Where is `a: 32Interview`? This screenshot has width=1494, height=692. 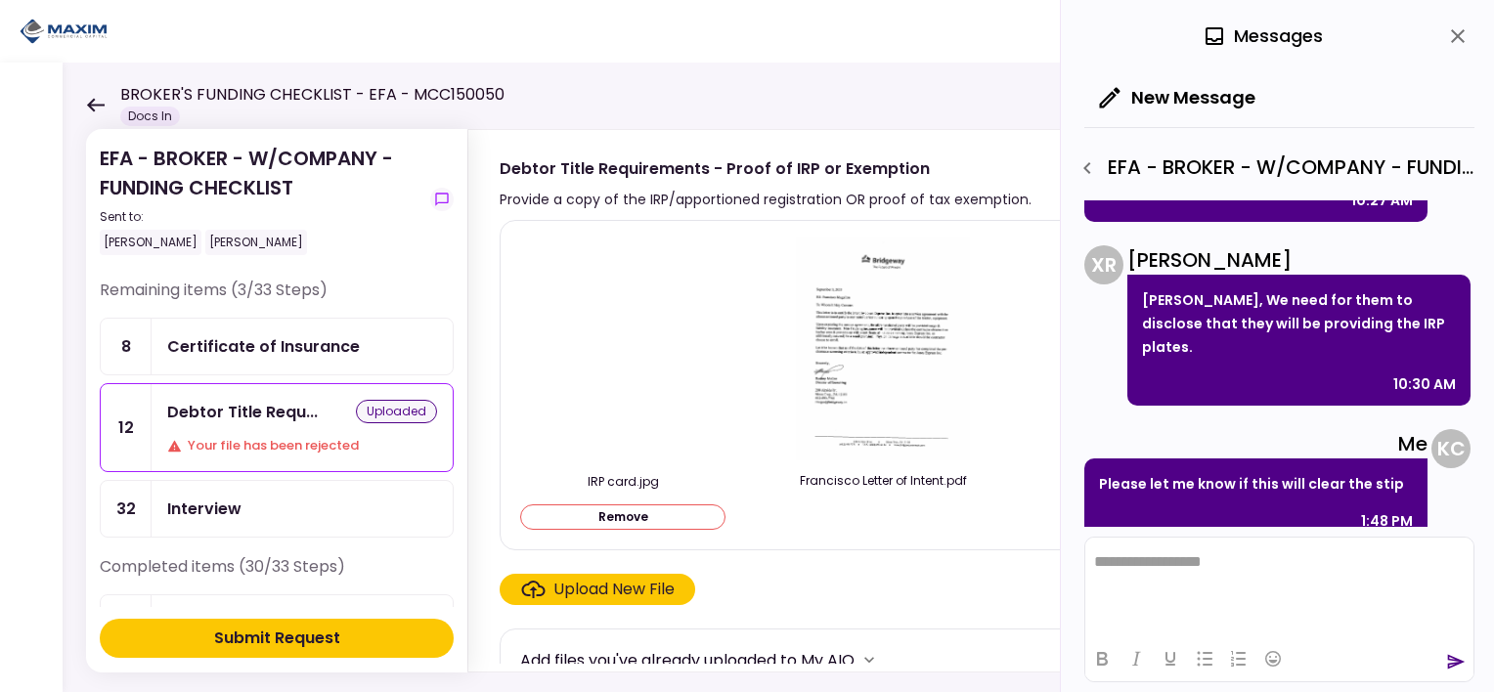 a: 32Interview is located at coordinates (277, 508).